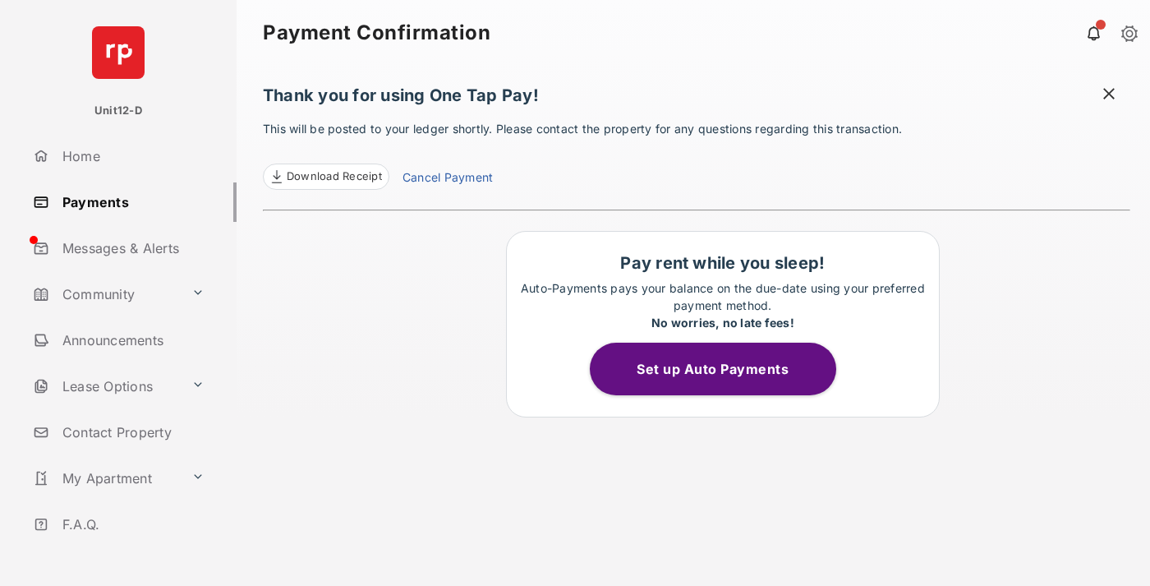 This screenshot has width=1150, height=586. What do you see at coordinates (131, 340) in the screenshot?
I see `a: Announcements` at bounding box center [131, 340].